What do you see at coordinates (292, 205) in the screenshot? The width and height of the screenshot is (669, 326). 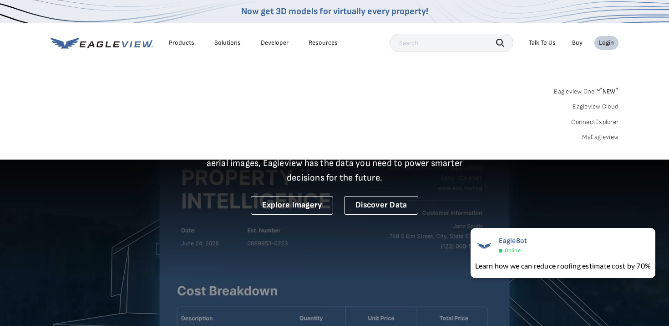 I see `a: Explore Imagery` at bounding box center [292, 205].